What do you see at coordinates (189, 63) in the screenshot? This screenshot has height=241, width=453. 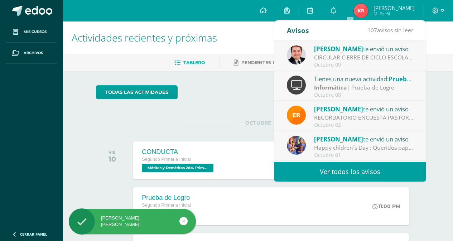 I see `a: Tablero` at bounding box center [189, 63].